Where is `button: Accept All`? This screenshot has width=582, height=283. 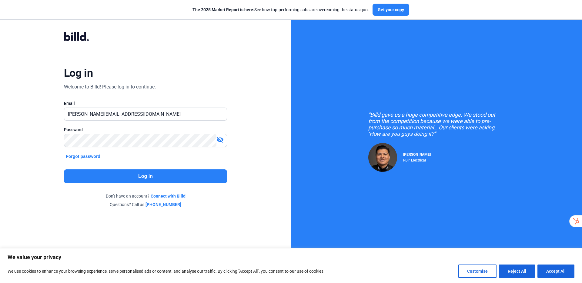
button: Accept All is located at coordinates (556, 271).